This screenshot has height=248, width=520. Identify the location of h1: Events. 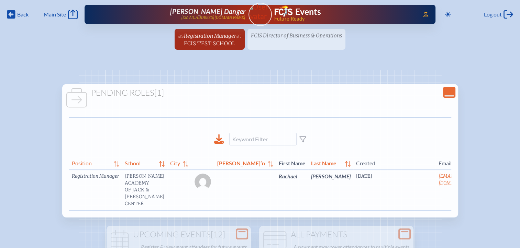
(308, 12).